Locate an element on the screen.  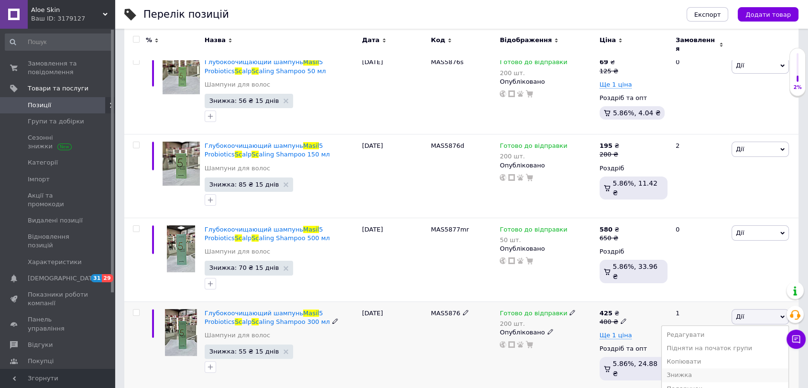
span: Відображення is located at coordinates (525, 40).